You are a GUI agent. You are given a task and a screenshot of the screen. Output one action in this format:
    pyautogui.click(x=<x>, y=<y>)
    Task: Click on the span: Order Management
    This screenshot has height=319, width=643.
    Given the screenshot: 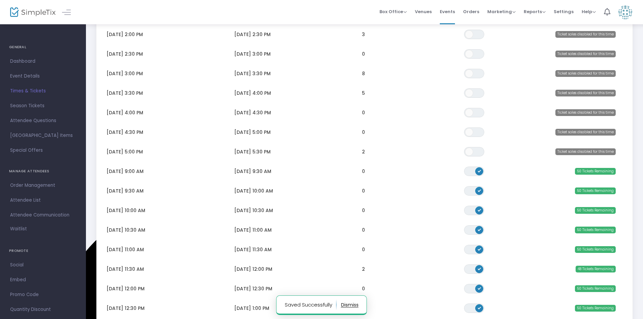 What is the action you would take?
    pyautogui.click(x=43, y=185)
    